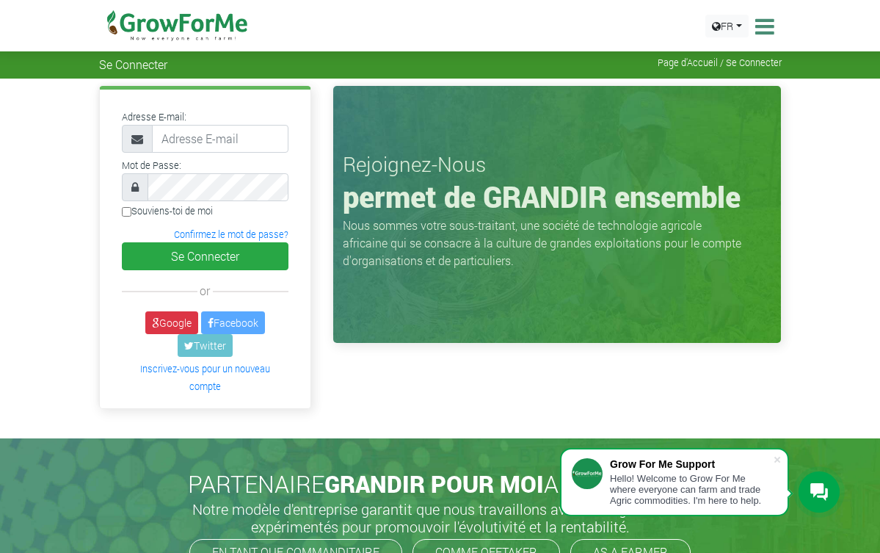 This screenshot has height=553, width=880. What do you see at coordinates (557, 197) in the screenshot?
I see `h1: permet de GRANDIR ensemble` at bounding box center [557, 197].